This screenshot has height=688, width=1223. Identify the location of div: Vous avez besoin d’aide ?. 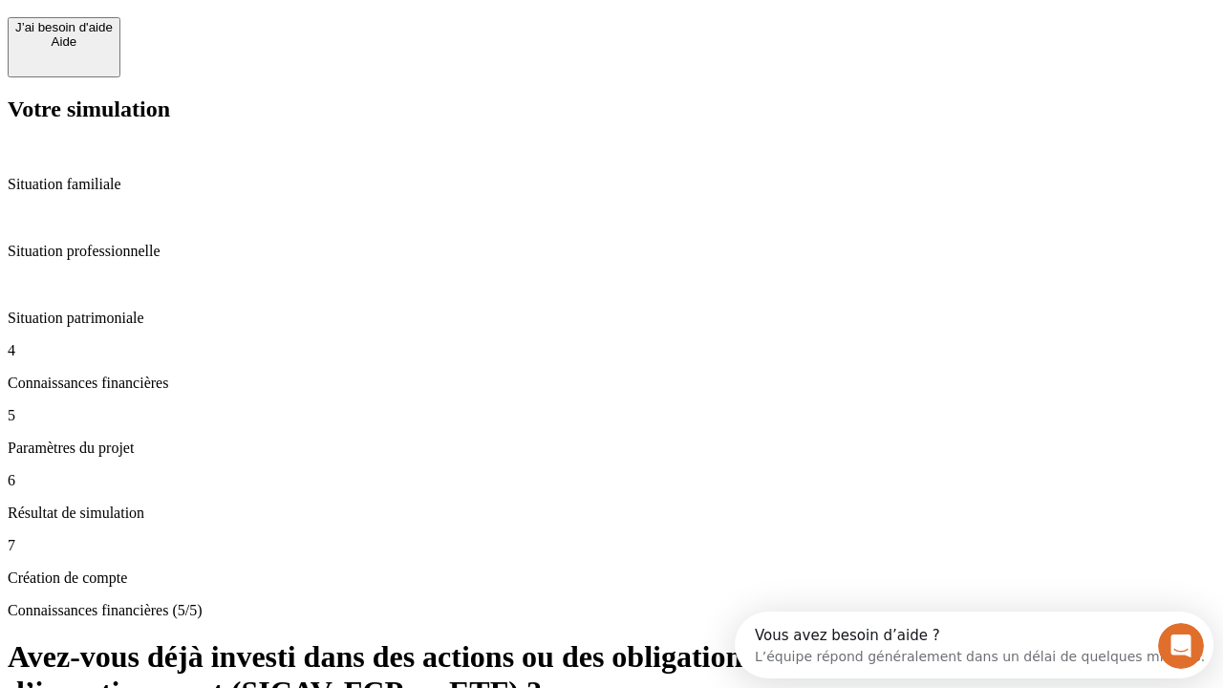
(245, 24).